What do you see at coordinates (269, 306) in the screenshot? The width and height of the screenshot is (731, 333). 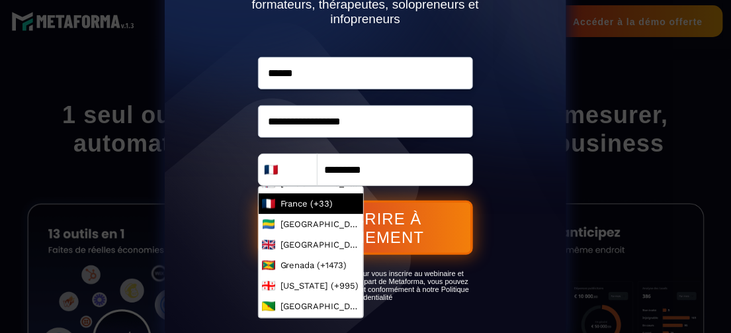 I see `img: gf` at bounding box center [269, 306].